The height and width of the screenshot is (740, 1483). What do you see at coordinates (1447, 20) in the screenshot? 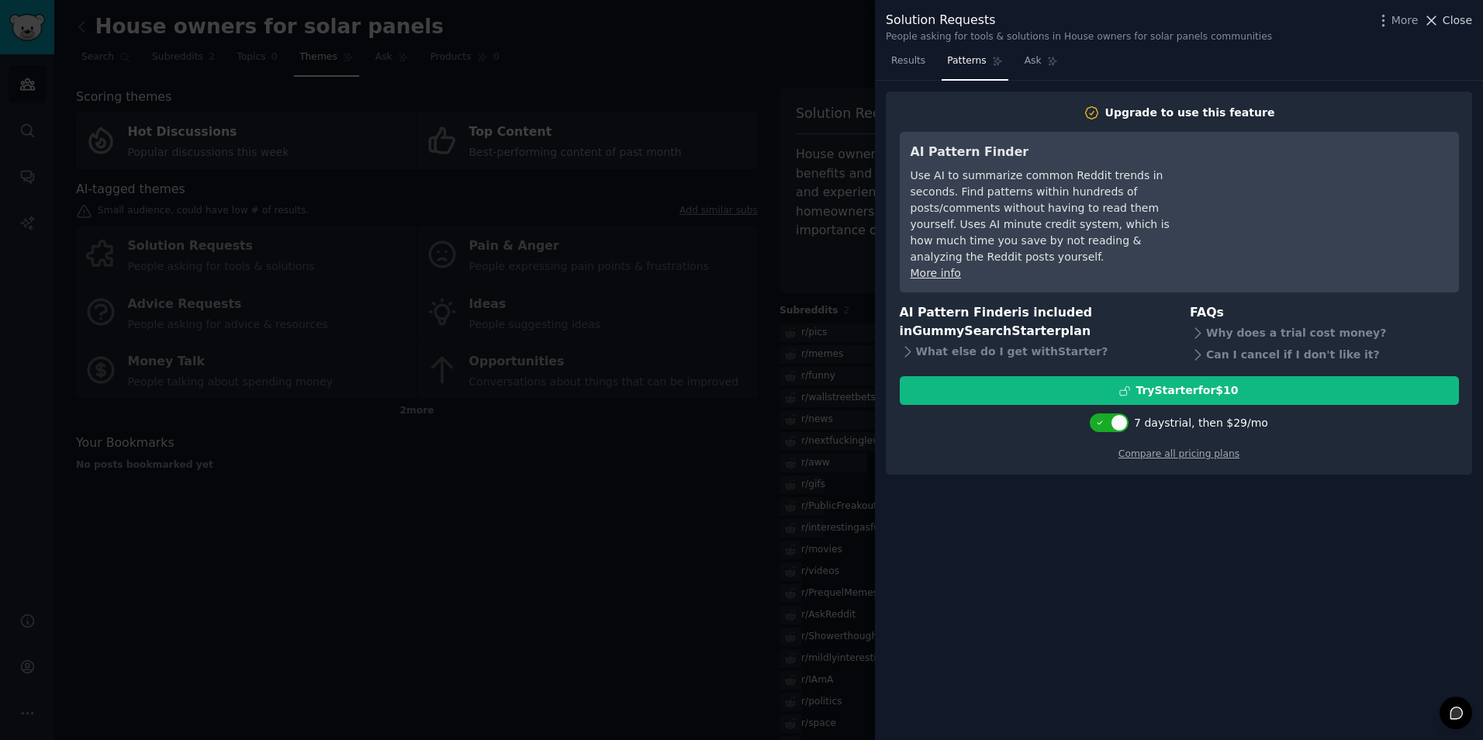
I see `button: Close` at bounding box center [1447, 20].